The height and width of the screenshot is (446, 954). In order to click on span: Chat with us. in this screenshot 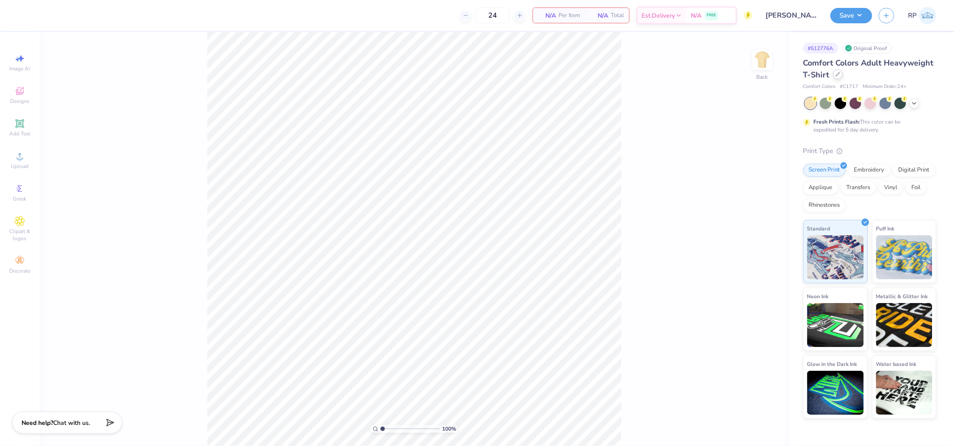, I will do `click(72, 422)`.